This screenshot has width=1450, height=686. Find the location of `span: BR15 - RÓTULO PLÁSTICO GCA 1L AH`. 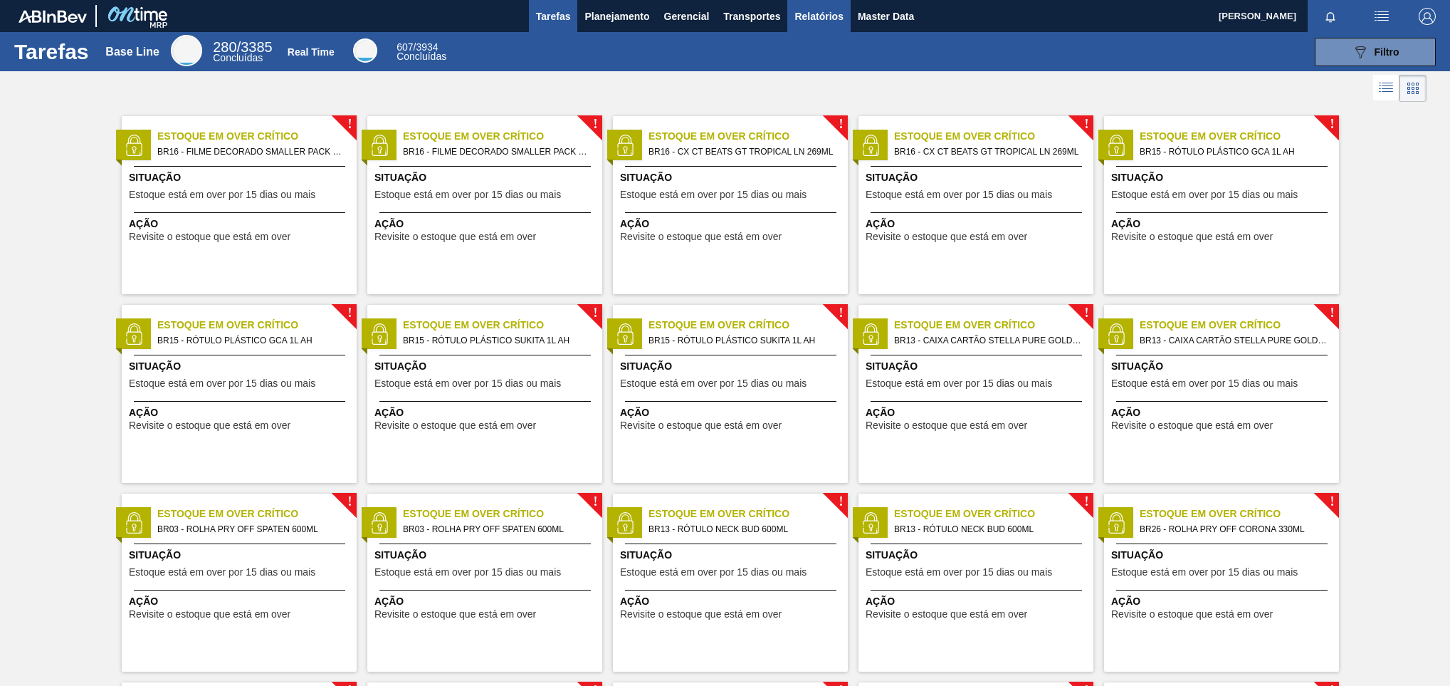

span: BR15 - RÓTULO PLÁSTICO GCA 1L AH is located at coordinates (251, 340).